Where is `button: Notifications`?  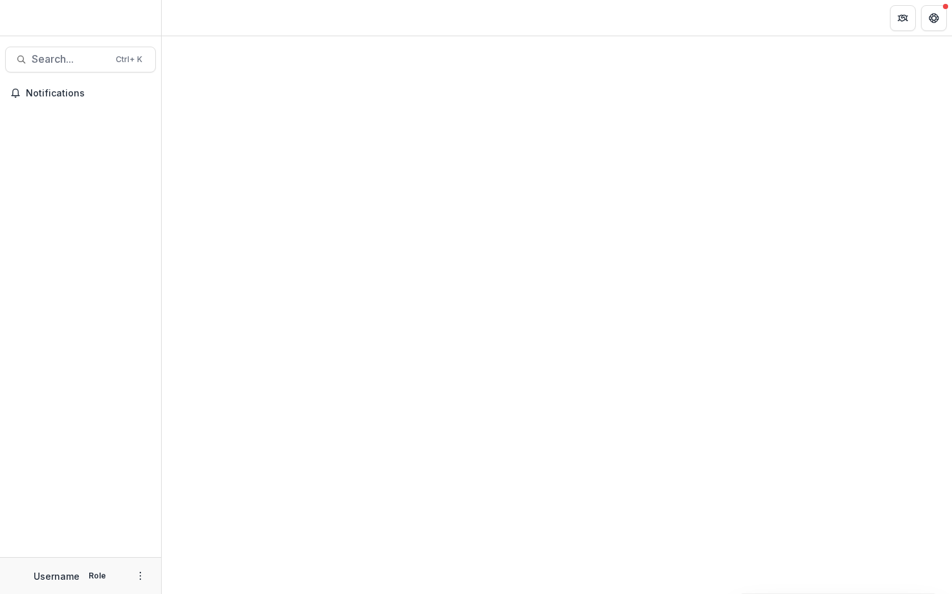
button: Notifications is located at coordinates (80, 93).